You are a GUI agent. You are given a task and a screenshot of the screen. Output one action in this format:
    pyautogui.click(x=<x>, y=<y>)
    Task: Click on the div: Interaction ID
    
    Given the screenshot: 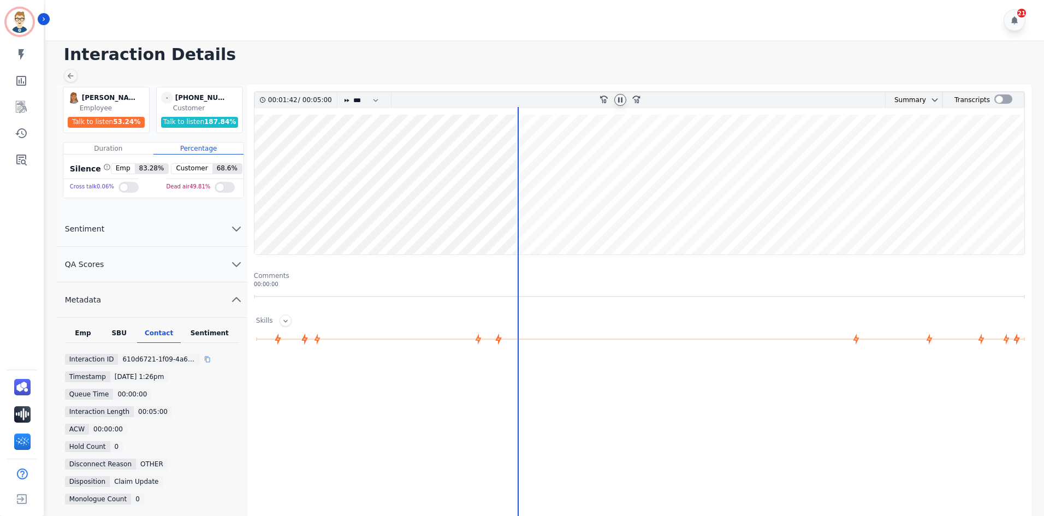 What is the action you would take?
    pyautogui.click(x=92, y=359)
    